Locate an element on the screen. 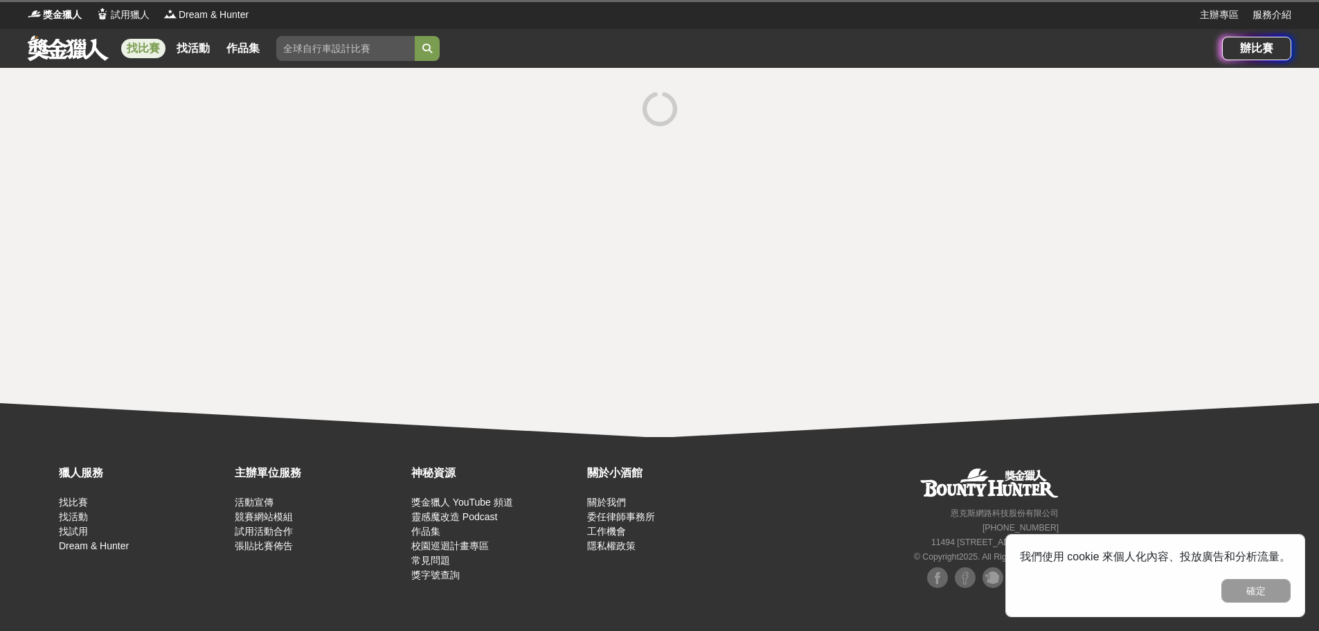 The width and height of the screenshot is (1319, 631). a: 常見問題 is located at coordinates (431, 560).